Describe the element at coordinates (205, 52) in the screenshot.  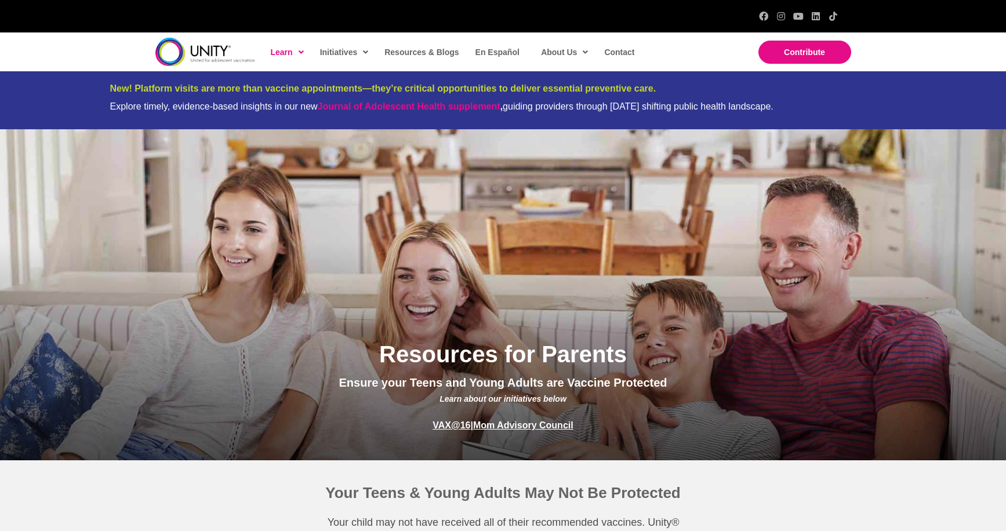
I see `img: unity-logo-dark` at that location.